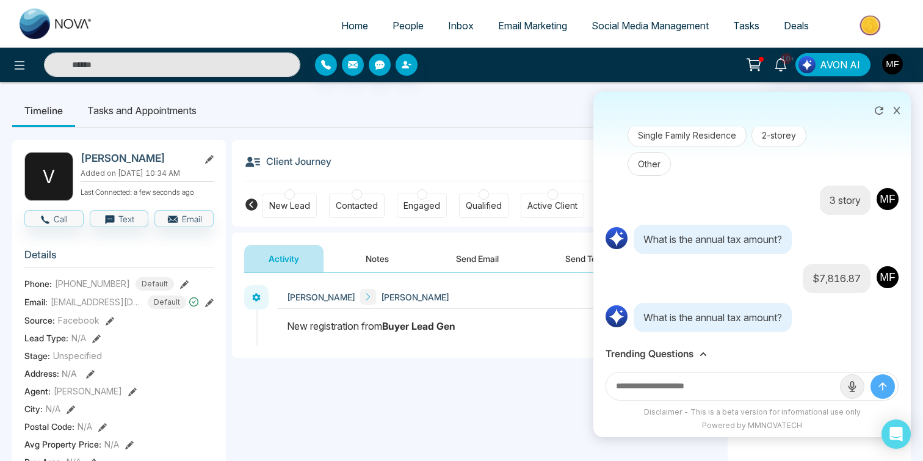 This screenshot has width=923, height=461. What do you see at coordinates (752, 412) in the screenshot?
I see `div: Disclaimer - This is a beta version for informational use only` at bounding box center [752, 412].